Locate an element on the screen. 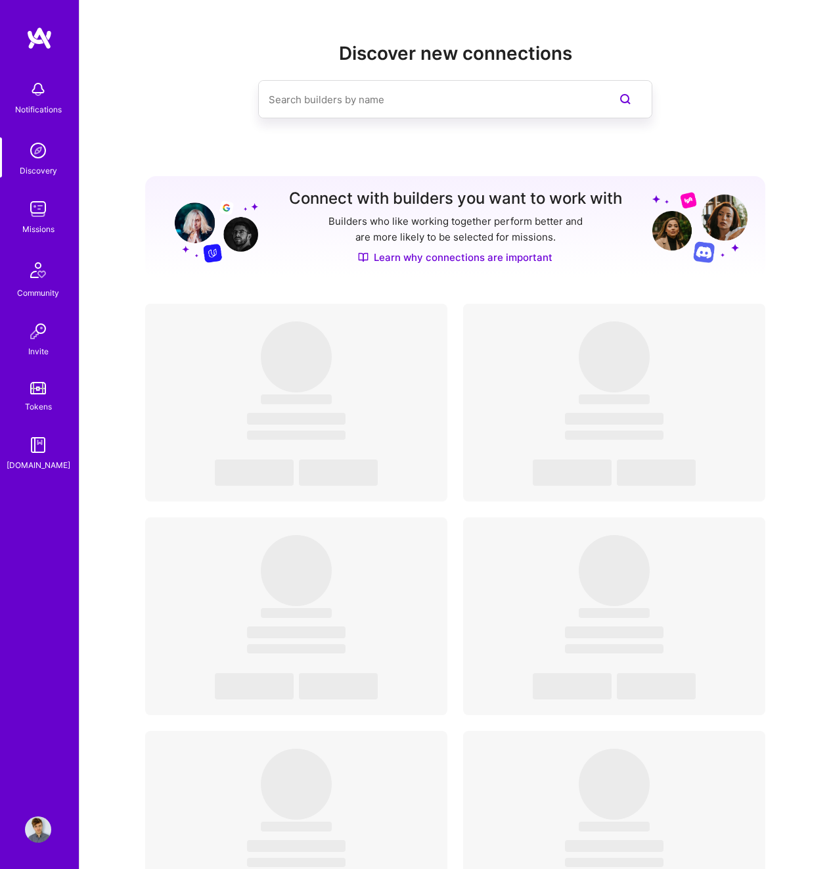 Image resolution: width=831 pixels, height=869 pixels. img: Invite is located at coordinates (38, 331).